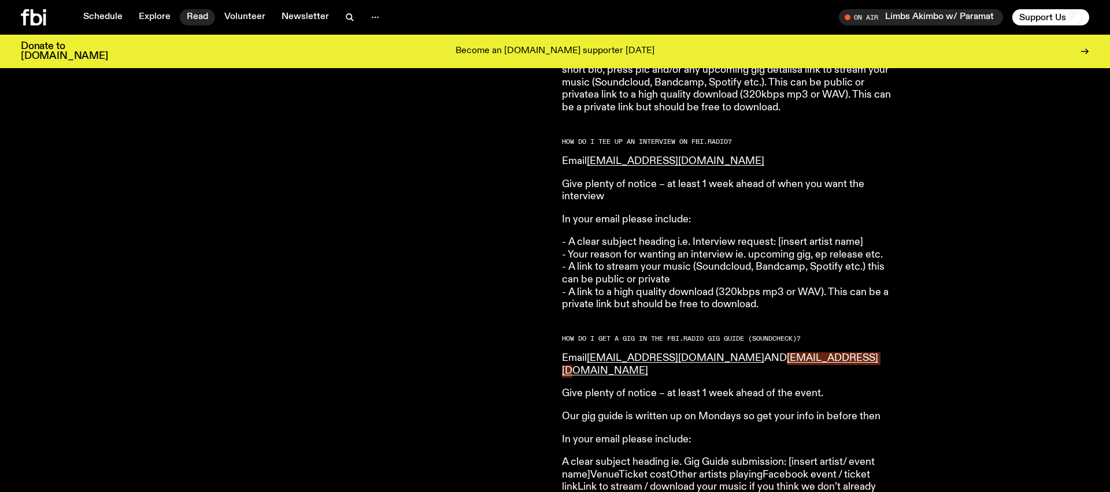 This screenshot has height=492, width=1110. Describe the element at coordinates (728, 162) in the screenshot. I see `p: Email` at that location.